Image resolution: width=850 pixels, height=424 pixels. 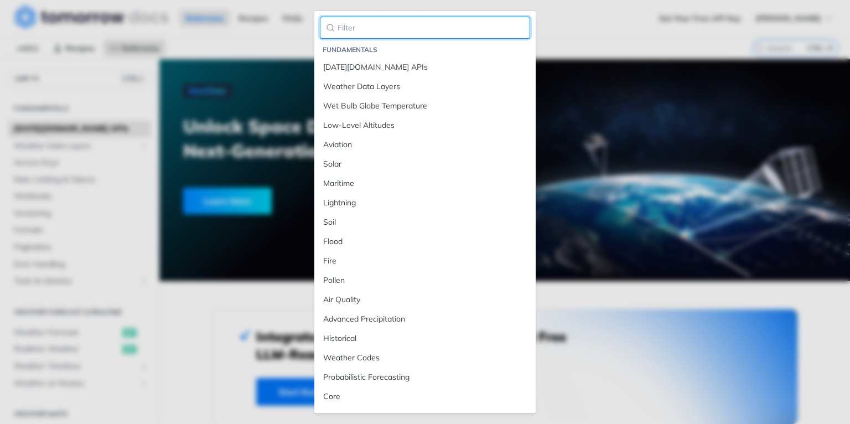 What do you see at coordinates (425, 202) in the screenshot?
I see `a: Lightning` at bounding box center [425, 202].